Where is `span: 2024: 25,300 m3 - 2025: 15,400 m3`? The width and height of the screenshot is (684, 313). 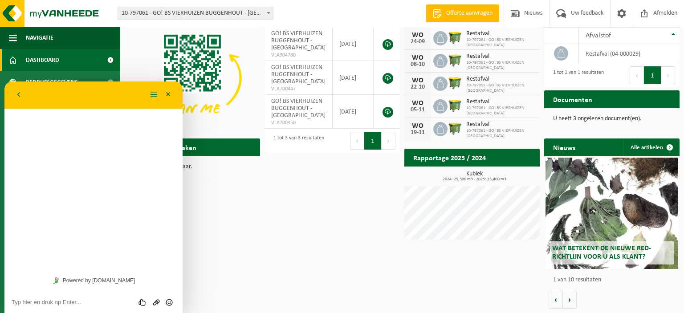 span: 2024: 25,300 m3 - 2025: 15,400 m3 is located at coordinates (474, 180).